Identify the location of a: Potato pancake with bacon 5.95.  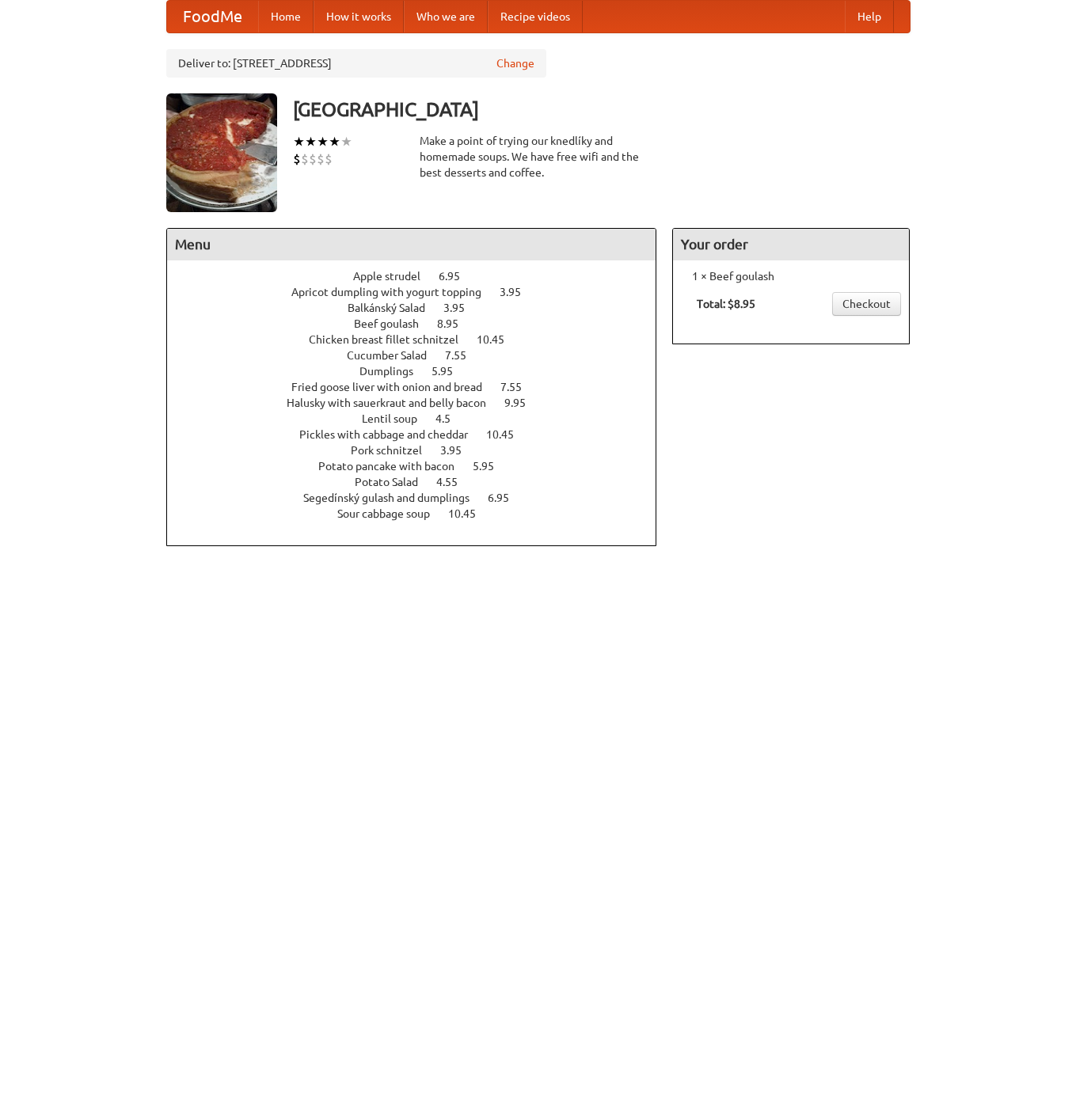
(420, 467).